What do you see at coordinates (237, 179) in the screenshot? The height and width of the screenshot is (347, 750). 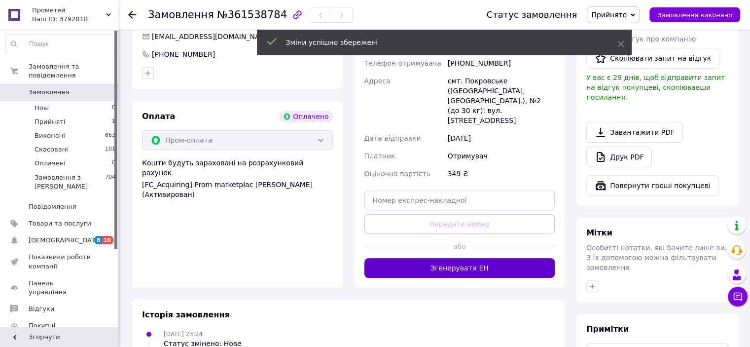 I see `div: Кошти будуть зараховані на розрахунковий рахунок` at bounding box center [237, 179].